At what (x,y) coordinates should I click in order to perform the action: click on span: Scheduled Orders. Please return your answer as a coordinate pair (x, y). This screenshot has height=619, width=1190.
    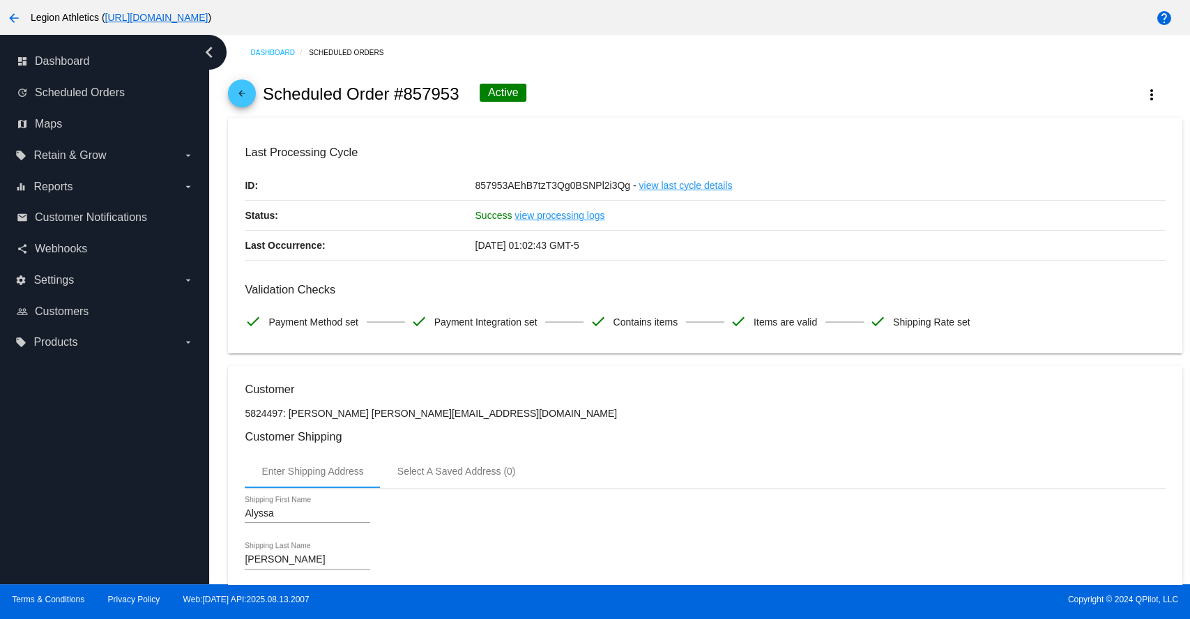
    Looking at the image, I should click on (79, 93).